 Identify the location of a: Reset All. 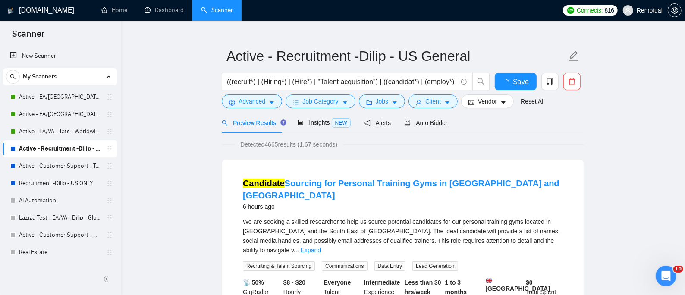
(532, 101).